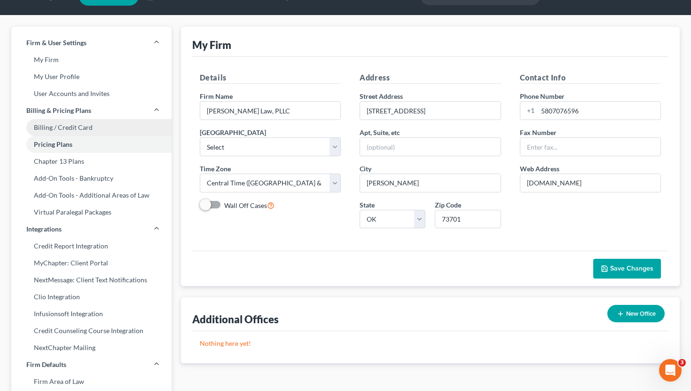  Describe the element at coordinates (380, 132) in the screenshot. I see `label: Apt, Suite, etc` at that location.